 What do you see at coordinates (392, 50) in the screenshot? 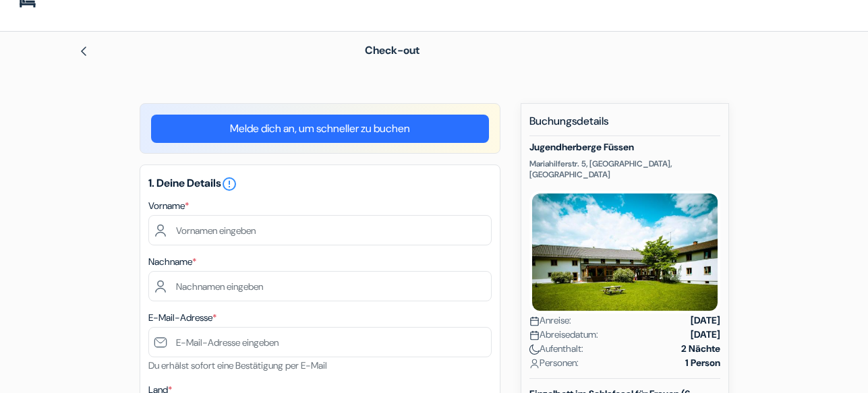
I see `span: Check-out` at bounding box center [392, 50].